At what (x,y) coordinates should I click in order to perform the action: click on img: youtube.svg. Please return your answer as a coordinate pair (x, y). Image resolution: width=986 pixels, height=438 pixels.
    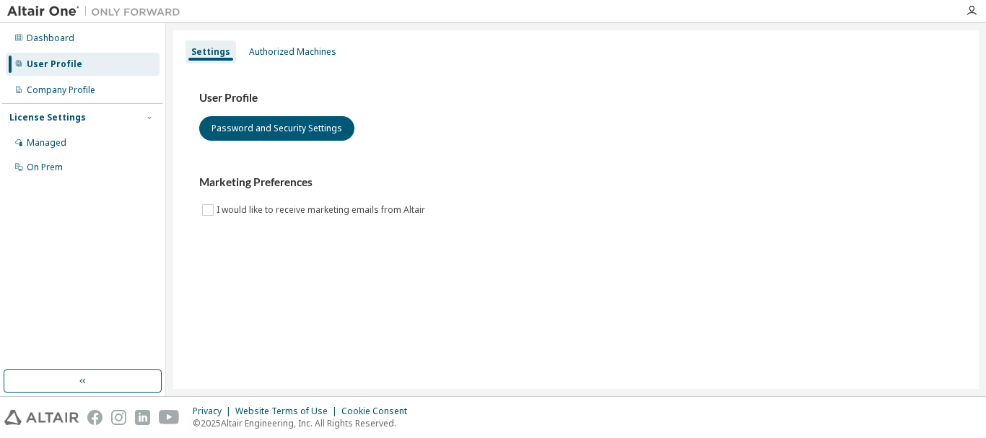
    Looking at the image, I should click on (169, 417).